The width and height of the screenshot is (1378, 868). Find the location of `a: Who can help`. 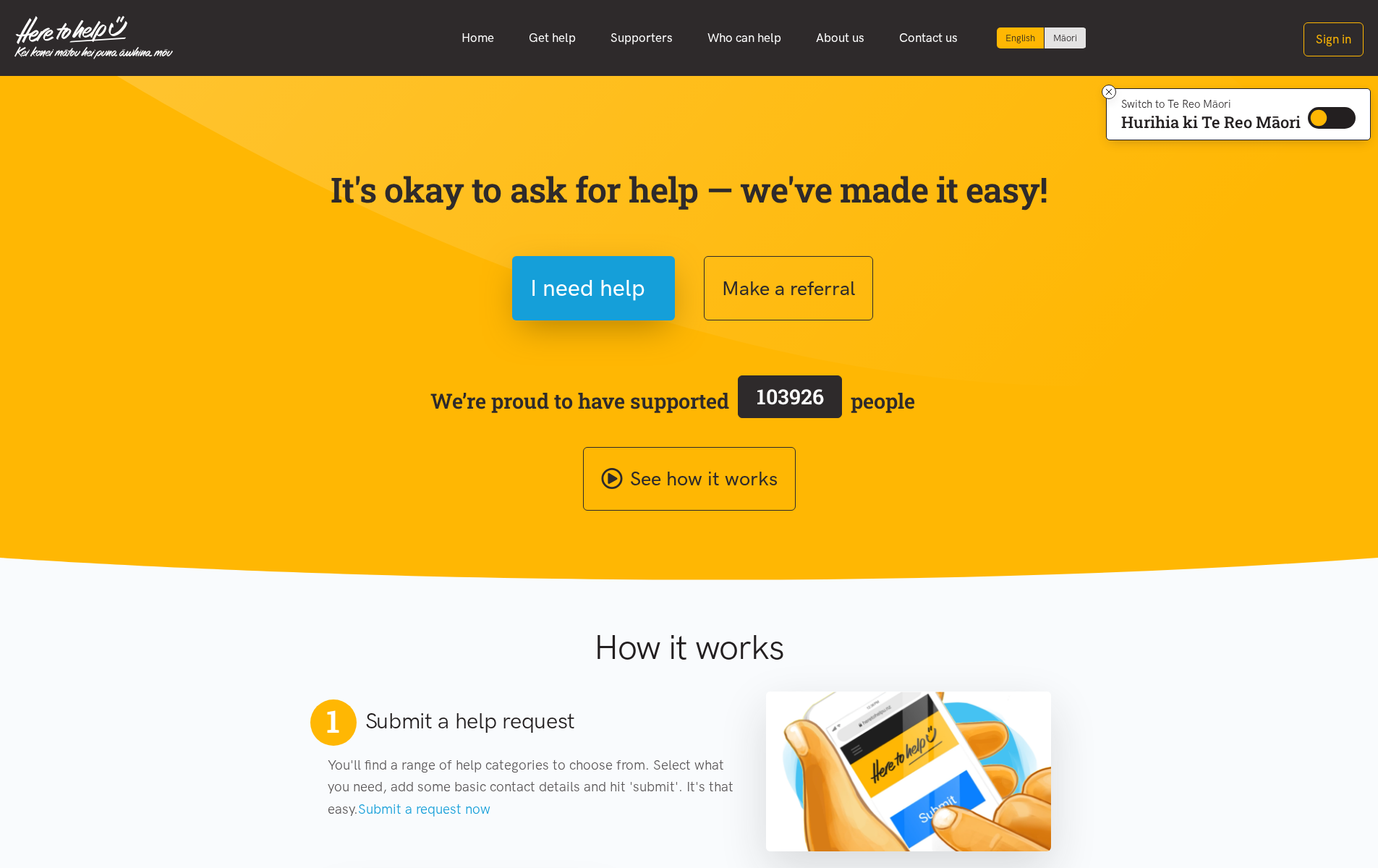

a: Who can help is located at coordinates (744, 37).